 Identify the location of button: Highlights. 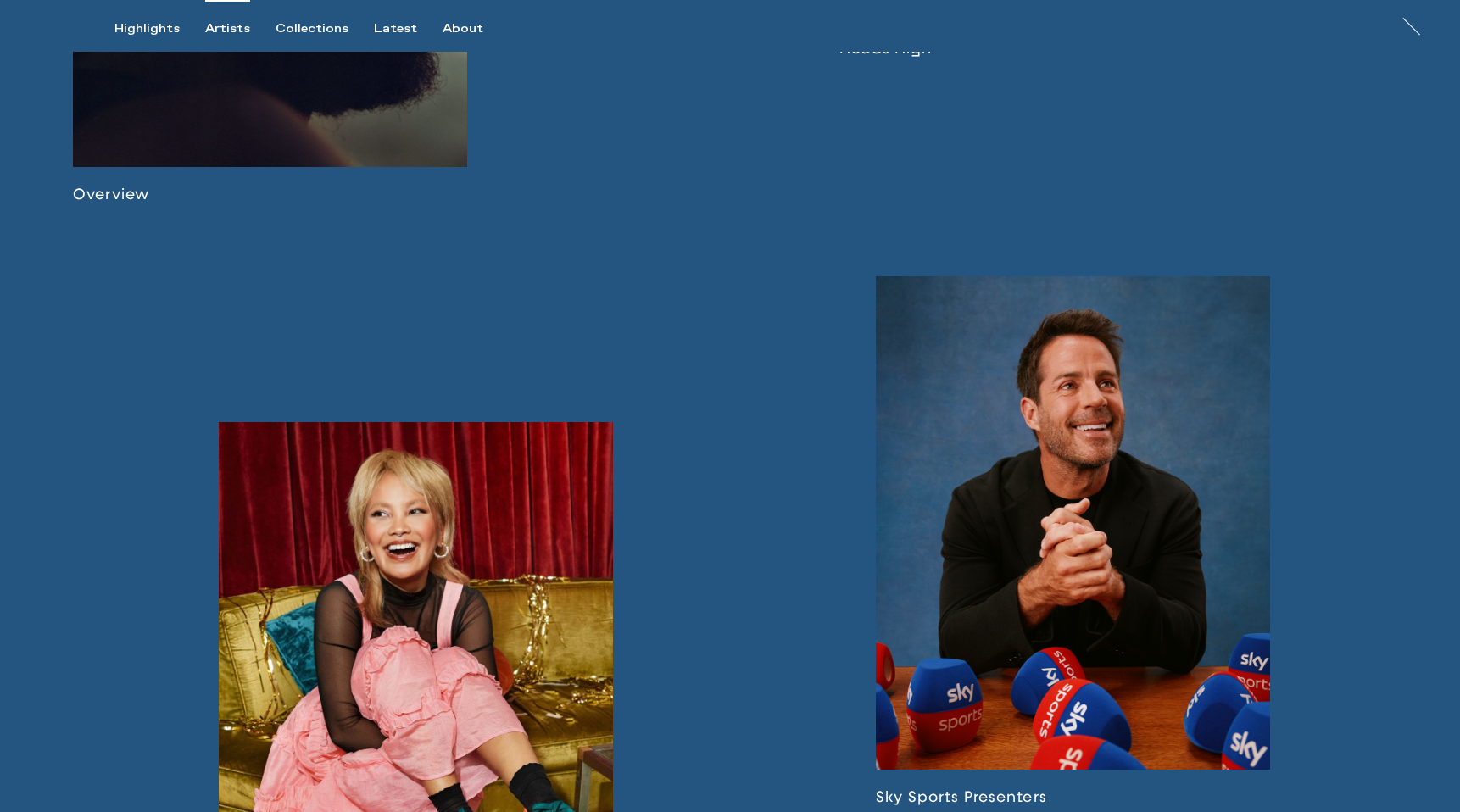
(160, 28).